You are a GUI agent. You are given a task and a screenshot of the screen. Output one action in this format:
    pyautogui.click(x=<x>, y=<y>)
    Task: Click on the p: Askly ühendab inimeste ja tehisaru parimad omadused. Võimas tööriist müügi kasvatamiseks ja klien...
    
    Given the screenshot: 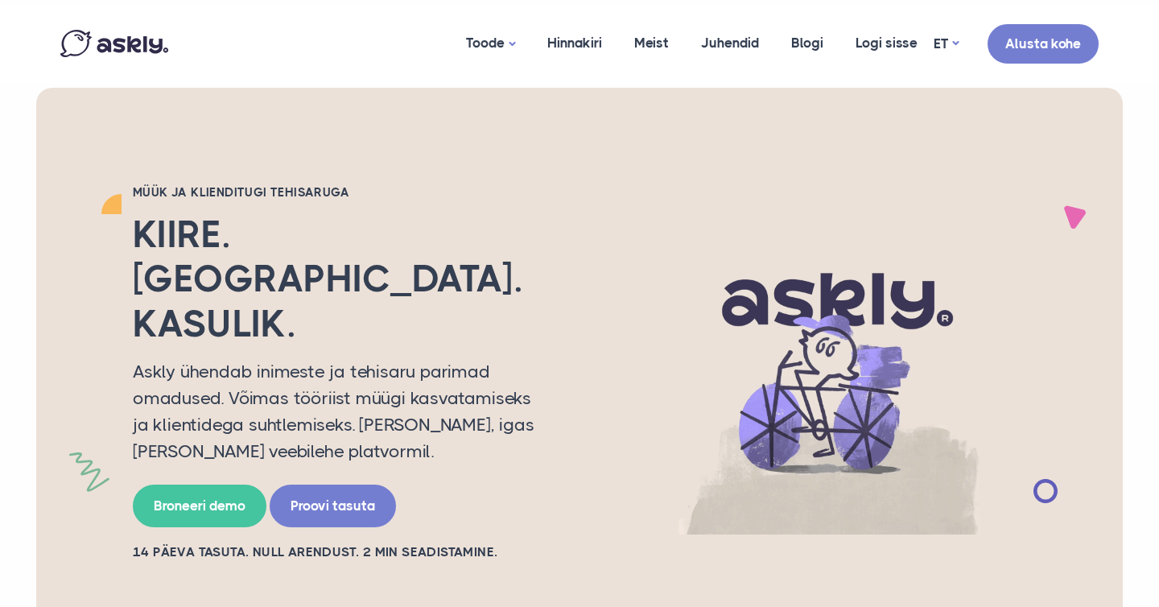 What is the action you would take?
    pyautogui.click(x=342, y=411)
    